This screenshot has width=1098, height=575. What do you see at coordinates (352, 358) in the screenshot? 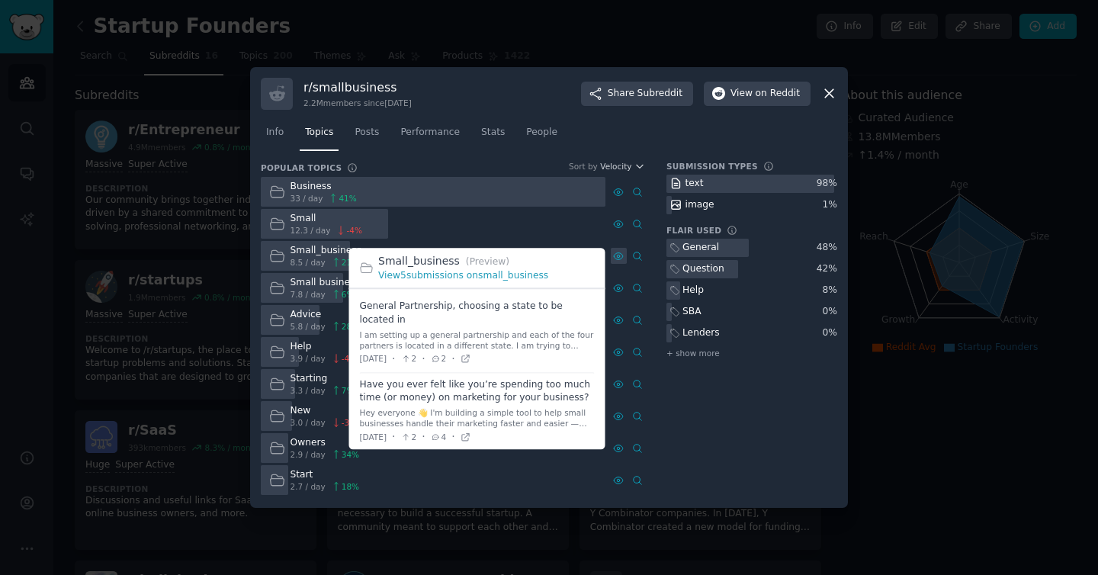
I see `span: -40 %` at bounding box center [352, 358].